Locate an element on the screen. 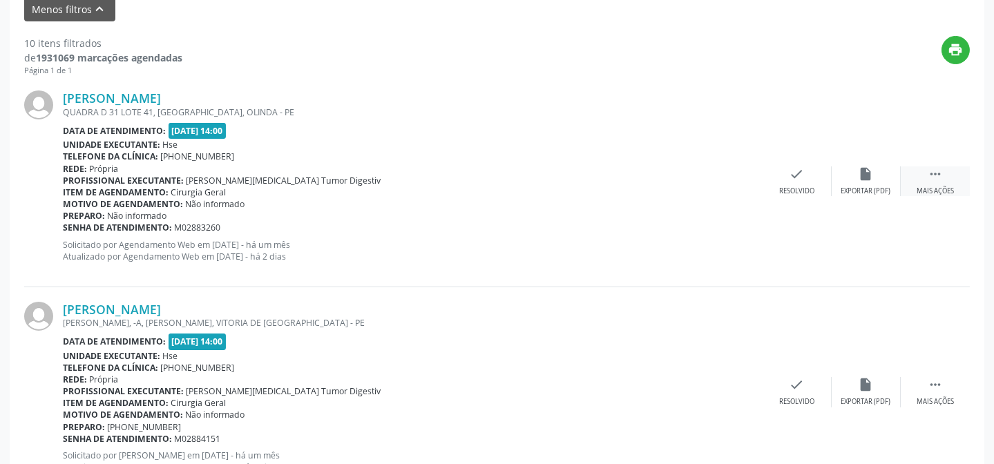  i: print is located at coordinates (956, 50).